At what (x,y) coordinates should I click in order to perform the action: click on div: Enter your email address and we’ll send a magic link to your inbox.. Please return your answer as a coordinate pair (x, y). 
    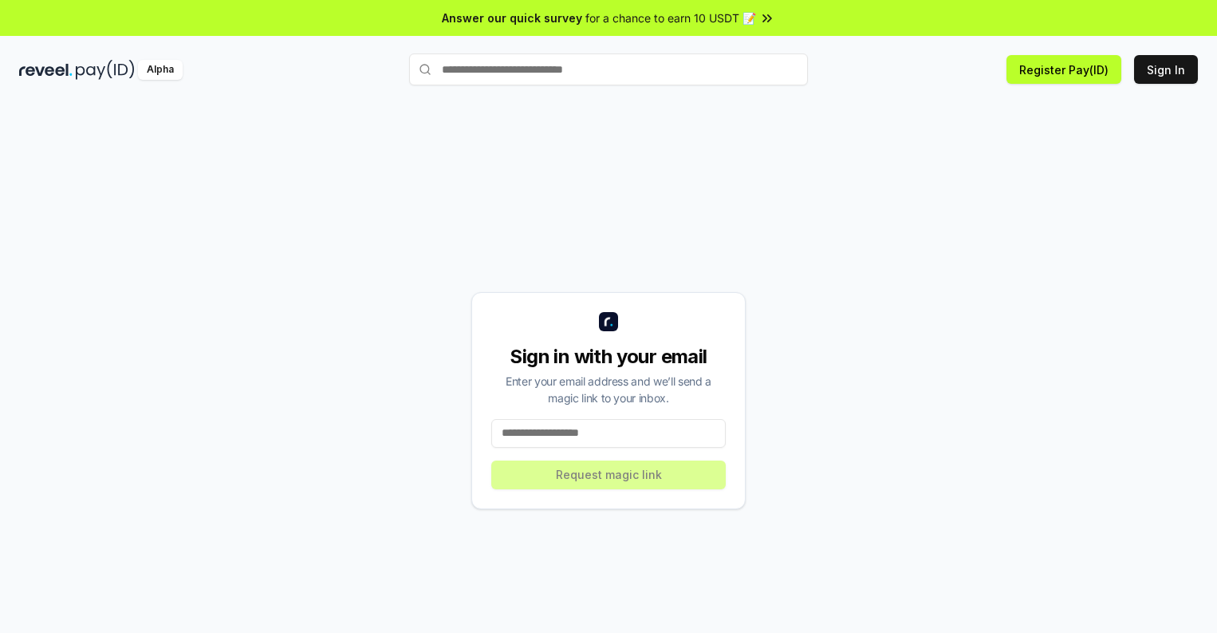
    Looking at the image, I should click on (609, 389).